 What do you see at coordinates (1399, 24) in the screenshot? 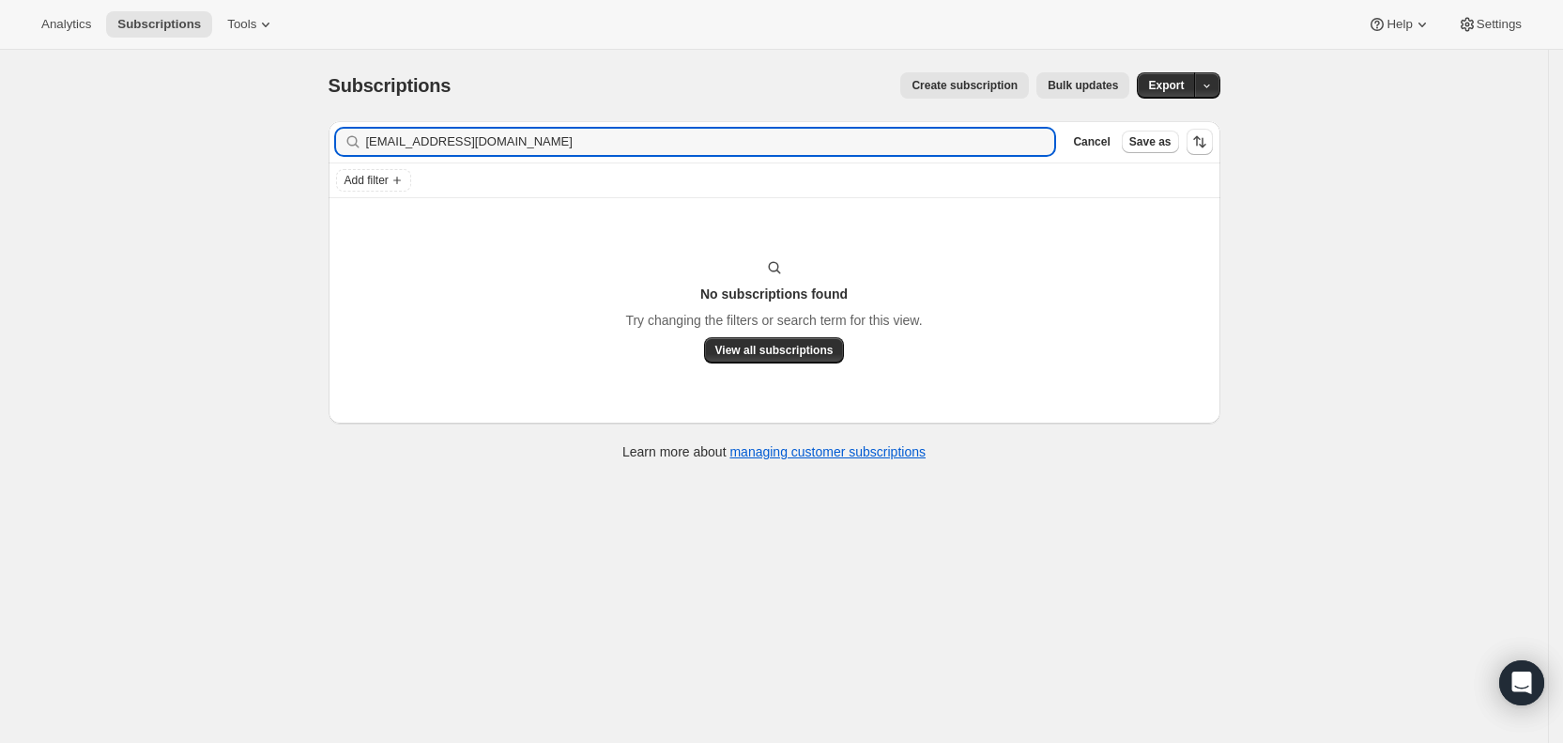
I see `span: Help` at bounding box center [1399, 24].